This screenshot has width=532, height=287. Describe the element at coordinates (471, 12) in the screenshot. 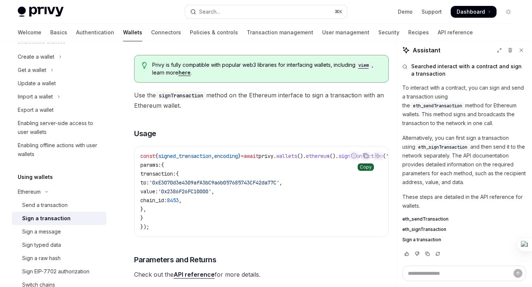

I see `span: Dashboard` at that location.